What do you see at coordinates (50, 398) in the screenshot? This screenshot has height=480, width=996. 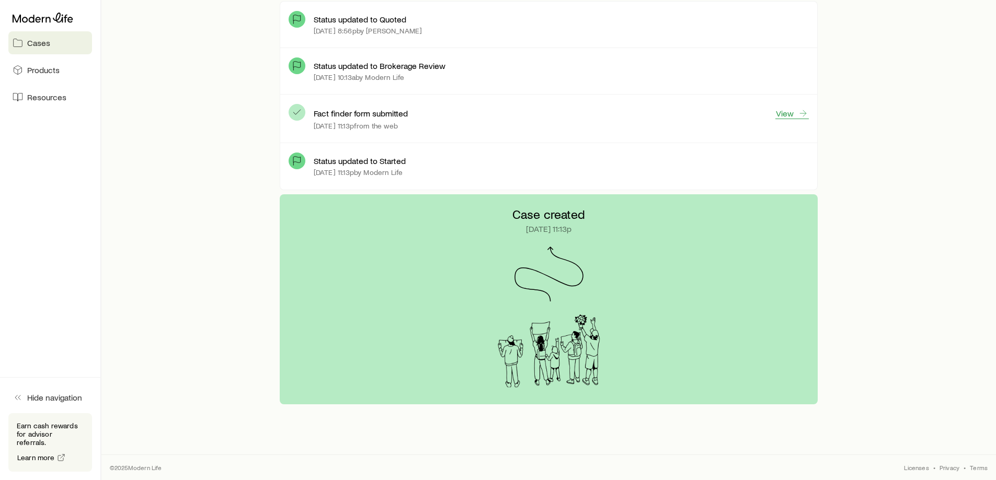 I see `button: Hide navigation` at bounding box center [50, 398].